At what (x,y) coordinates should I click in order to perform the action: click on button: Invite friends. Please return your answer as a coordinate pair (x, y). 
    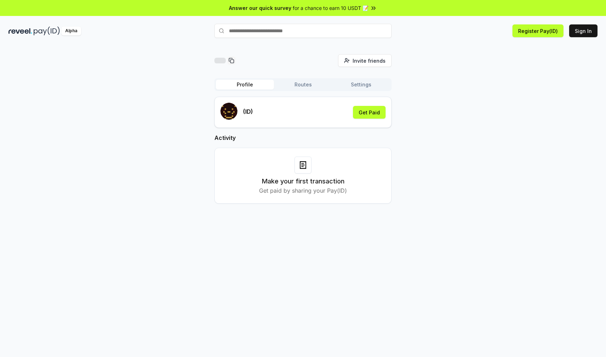
    Looking at the image, I should click on (364, 61).